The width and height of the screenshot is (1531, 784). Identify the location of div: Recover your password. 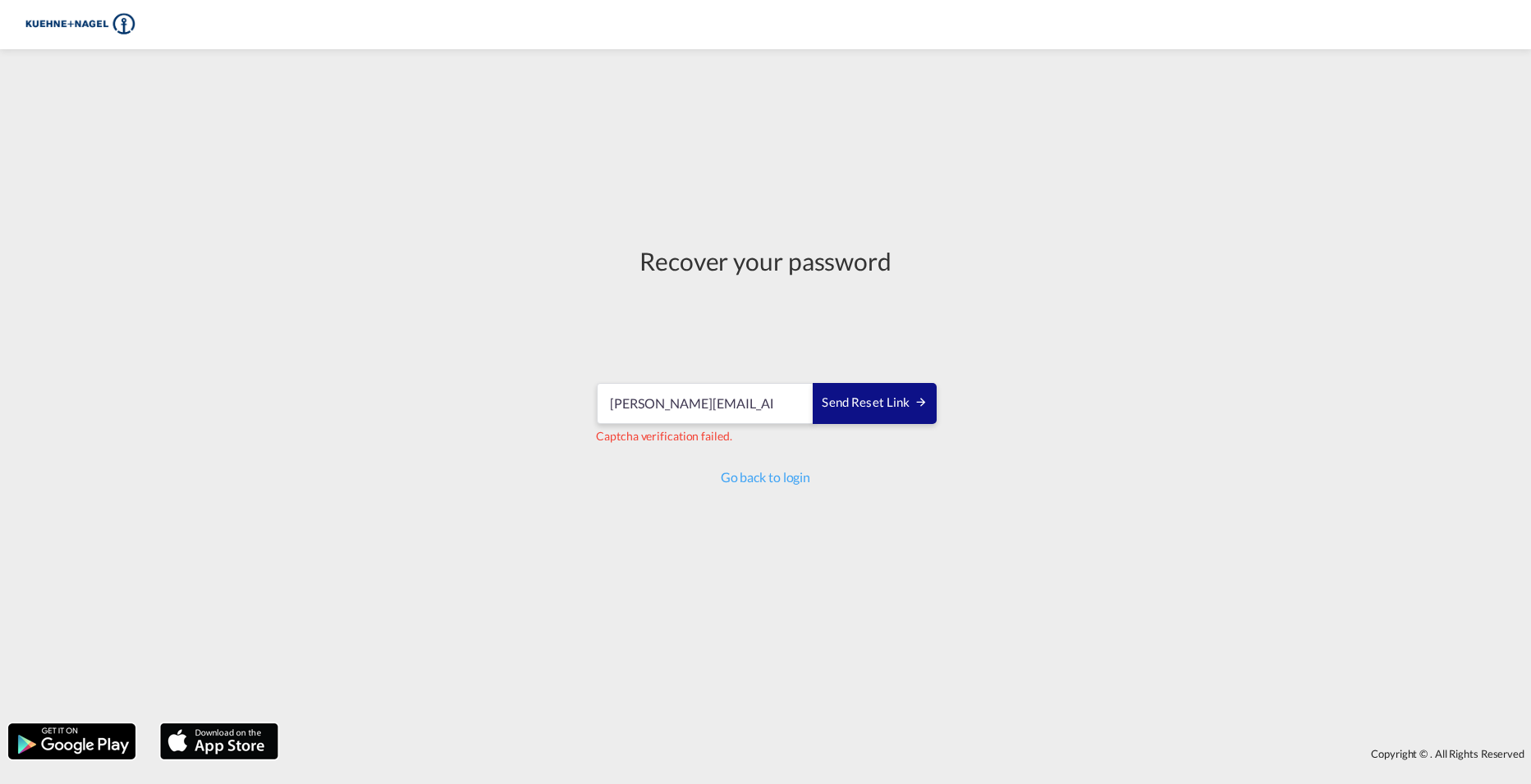
(765, 261).